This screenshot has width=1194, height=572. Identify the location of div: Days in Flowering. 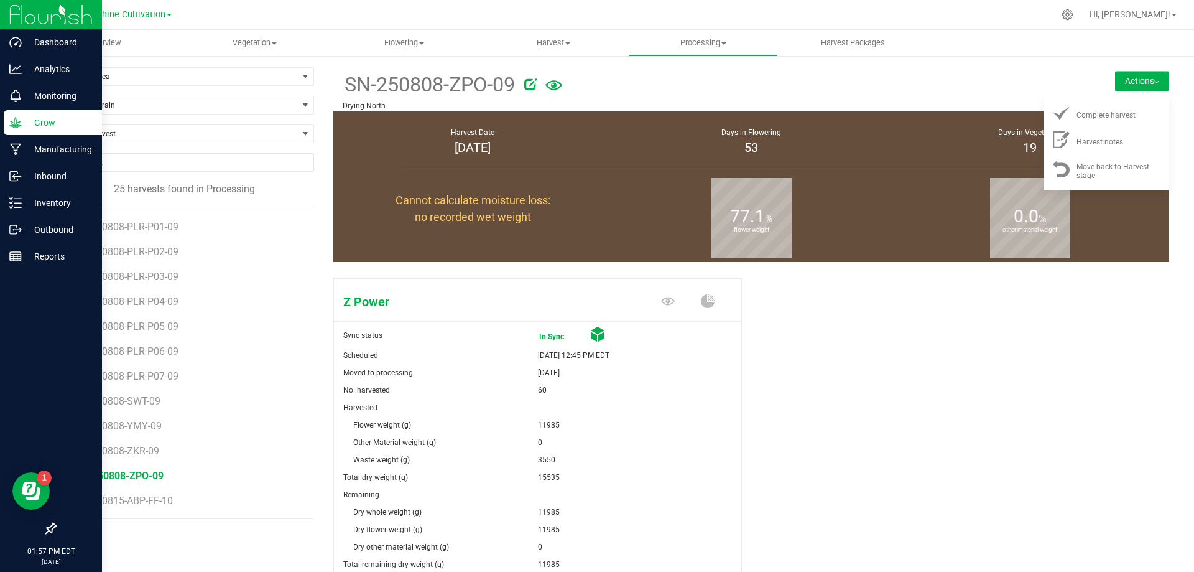
(752, 133).